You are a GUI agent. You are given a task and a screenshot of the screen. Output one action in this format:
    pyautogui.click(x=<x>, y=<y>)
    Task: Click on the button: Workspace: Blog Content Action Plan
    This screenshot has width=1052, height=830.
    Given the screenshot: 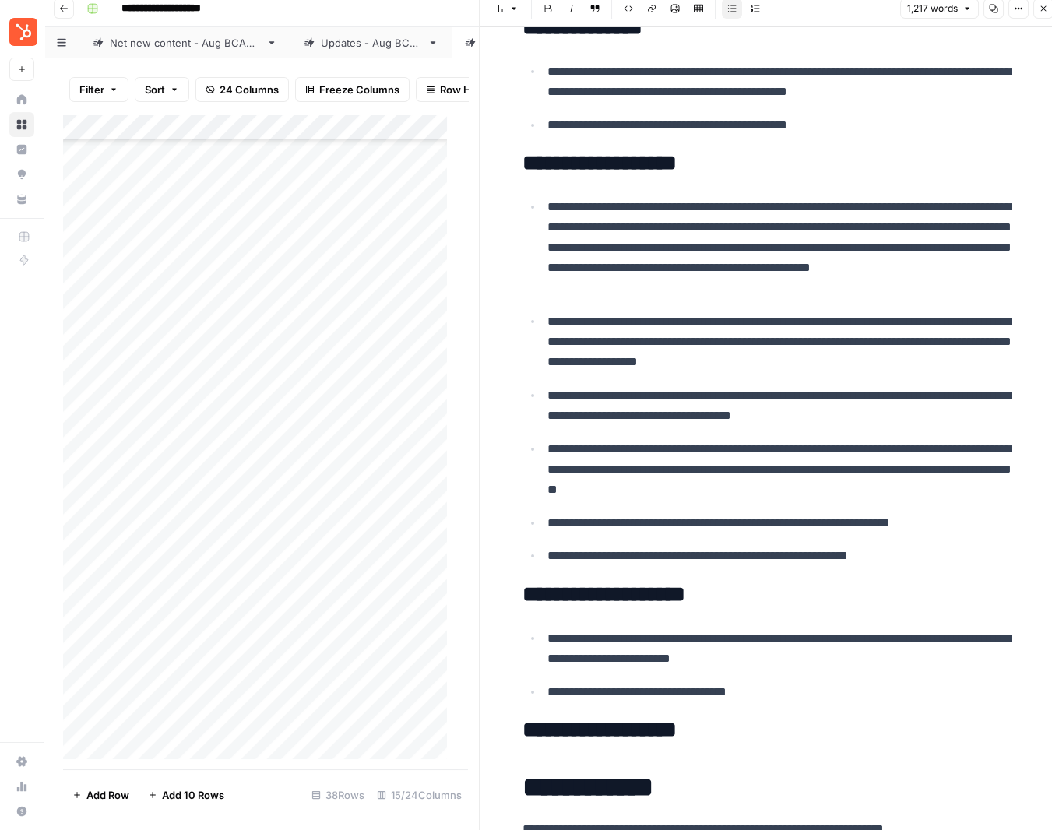 What is the action you would take?
    pyautogui.click(x=22, y=32)
    